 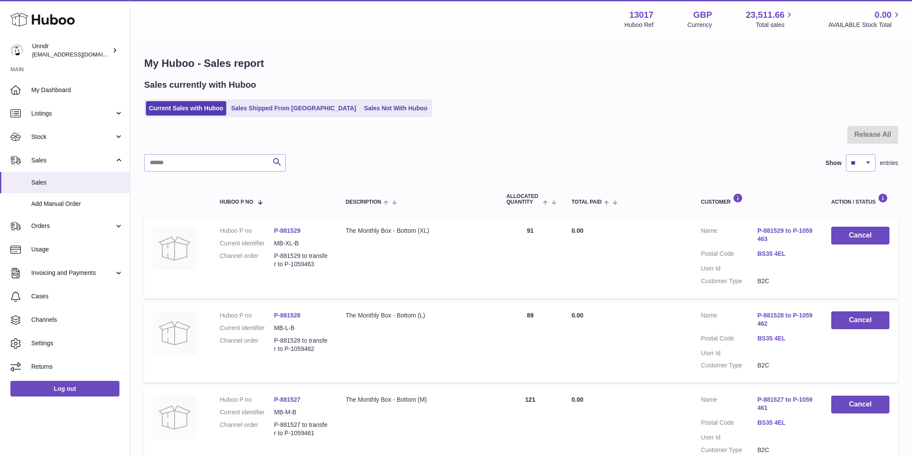 I want to click on span: entries, so click(x=889, y=163).